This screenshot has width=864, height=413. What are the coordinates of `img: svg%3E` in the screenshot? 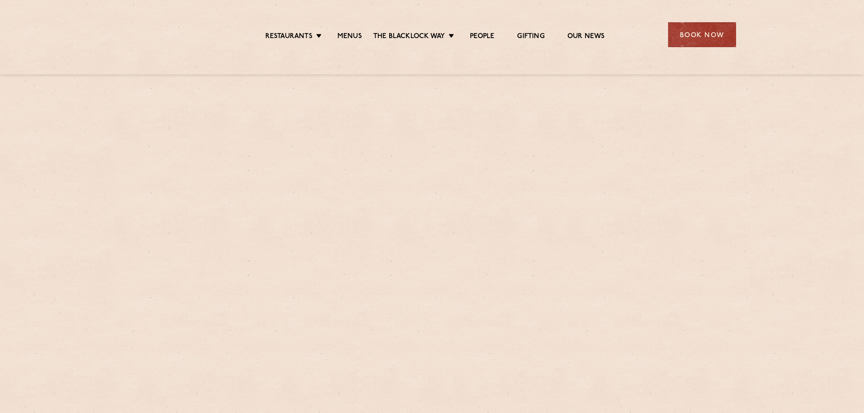 It's located at (167, 34).